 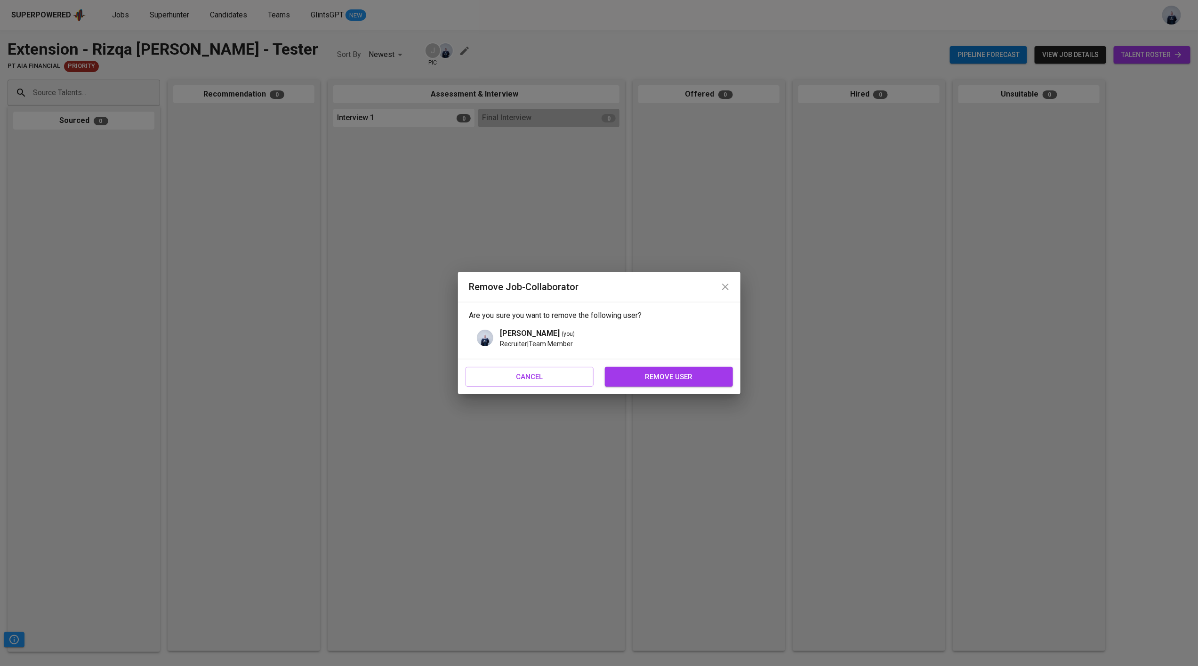 What do you see at coordinates (569, 334) in the screenshot?
I see `span: ( you )` at bounding box center [569, 334].